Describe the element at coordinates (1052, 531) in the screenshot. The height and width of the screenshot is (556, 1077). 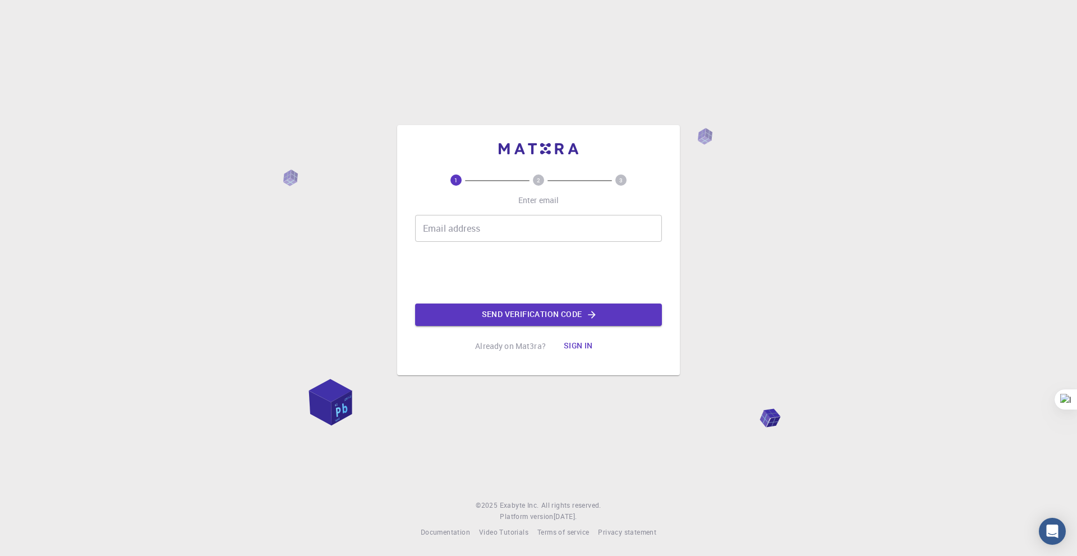
I see `div: Open Intercom Messenger` at that location.